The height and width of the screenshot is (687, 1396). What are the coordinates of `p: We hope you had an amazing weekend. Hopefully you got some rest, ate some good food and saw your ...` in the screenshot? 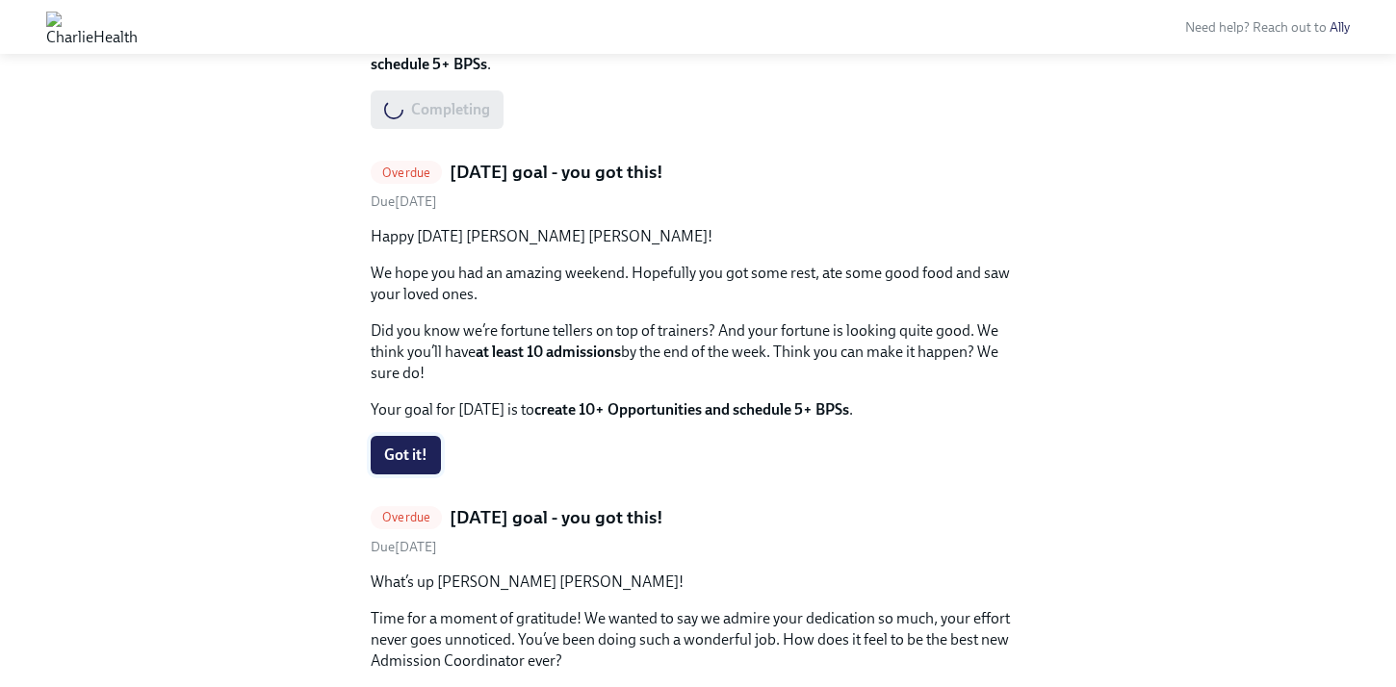 It's located at (698, 284).